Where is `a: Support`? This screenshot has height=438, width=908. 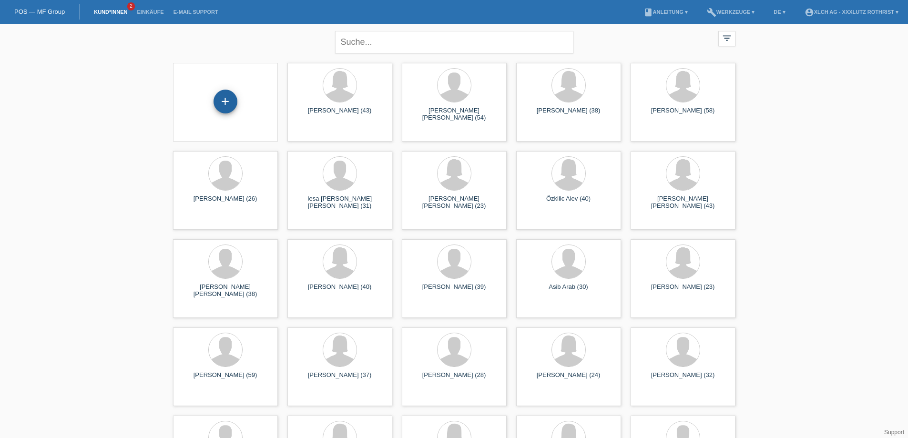
a: Support is located at coordinates (894, 432).